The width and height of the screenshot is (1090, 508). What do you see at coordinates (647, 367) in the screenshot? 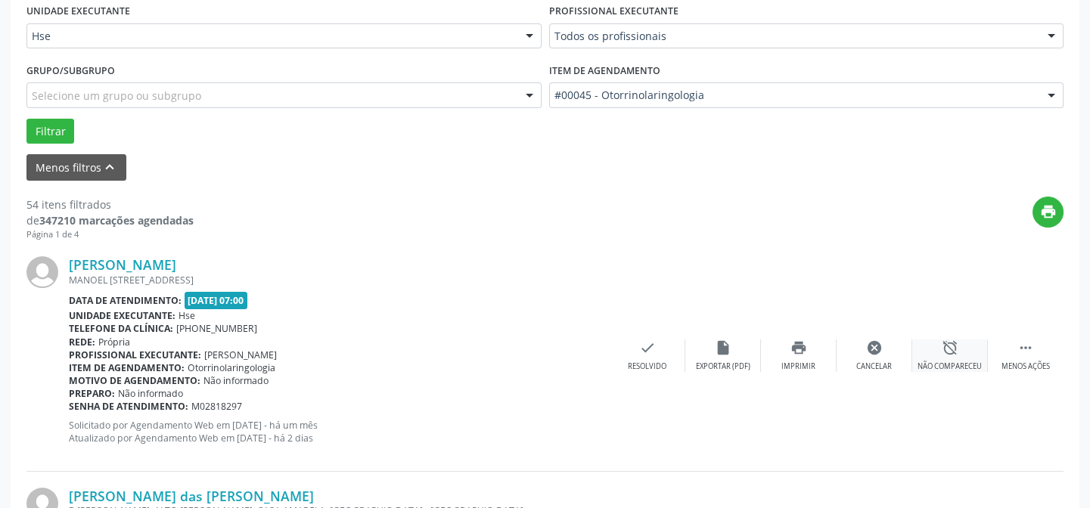
I see `div: Resolvido` at bounding box center [647, 367].